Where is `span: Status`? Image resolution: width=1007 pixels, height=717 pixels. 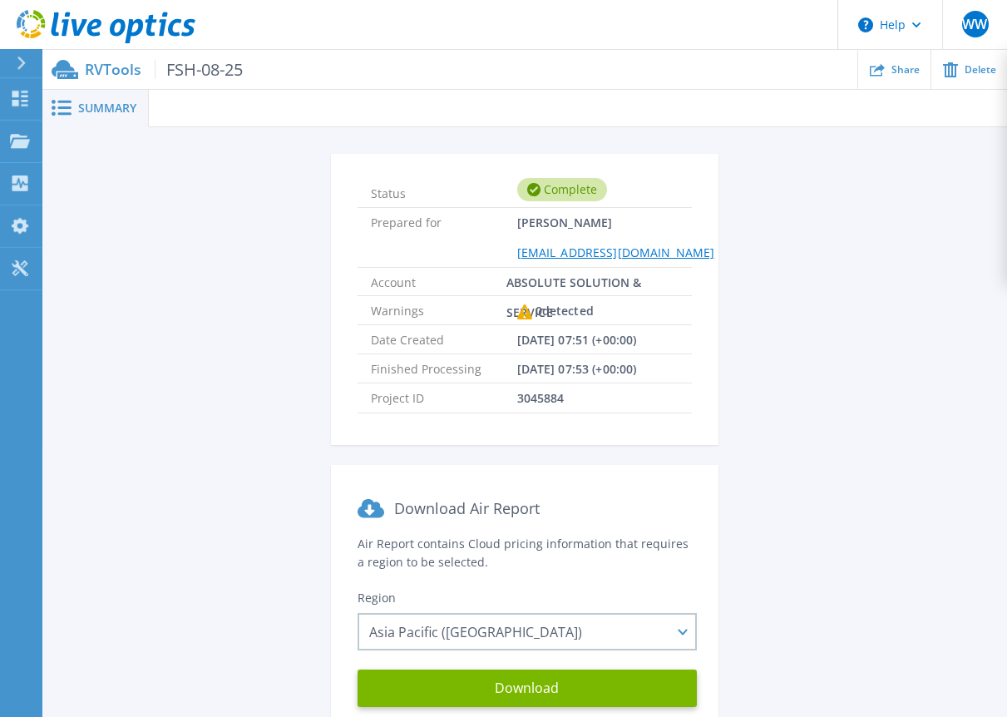
span: Status is located at coordinates (444, 190).